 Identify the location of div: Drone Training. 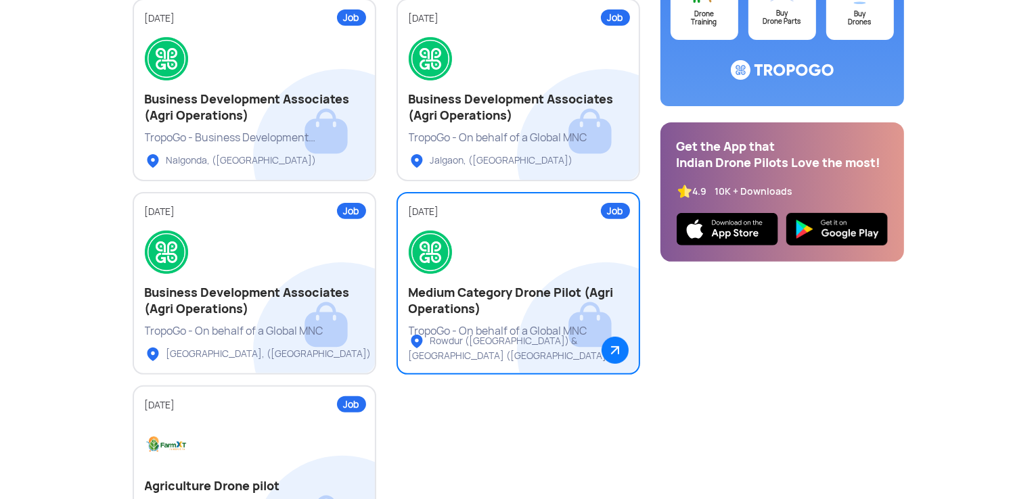
(704, 18).